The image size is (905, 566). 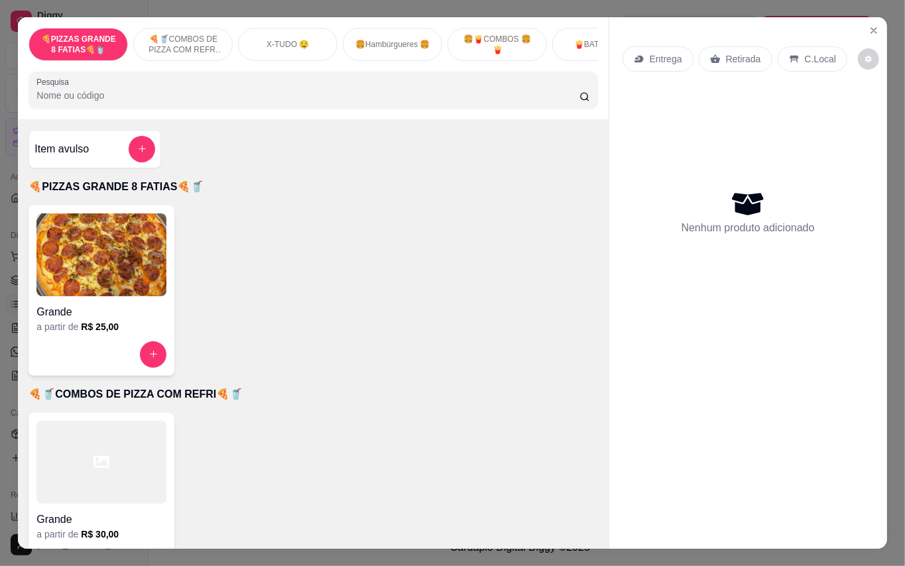 I want to click on h6: R$ 25,00, so click(x=99, y=327).